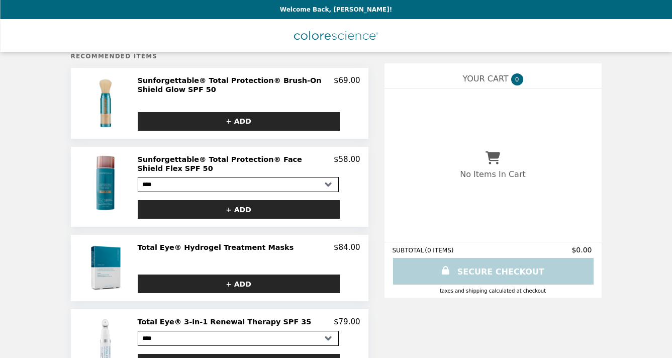 The height and width of the screenshot is (358, 672). I want to click on img: Sunforgettable® Total Protection® Brush-On Shield Glow SPF 50, so click(107, 103).